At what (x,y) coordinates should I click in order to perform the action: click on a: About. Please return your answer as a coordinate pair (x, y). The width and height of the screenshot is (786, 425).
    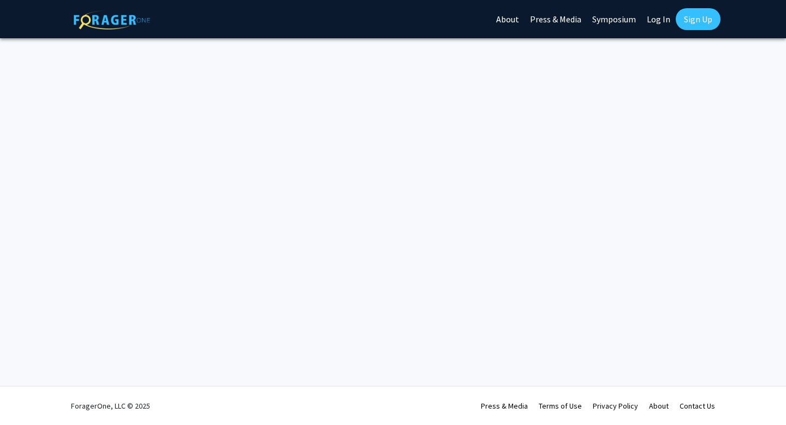
    Looking at the image, I should click on (659, 406).